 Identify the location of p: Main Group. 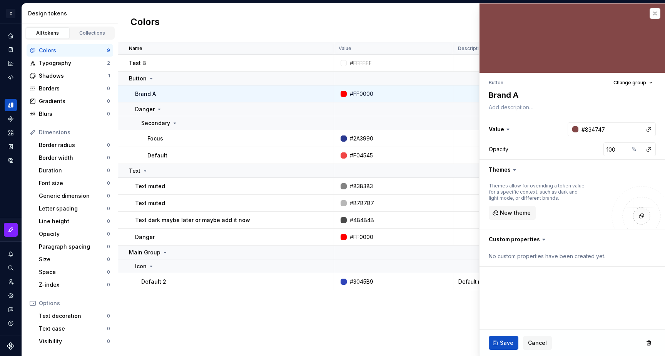
(145, 253).